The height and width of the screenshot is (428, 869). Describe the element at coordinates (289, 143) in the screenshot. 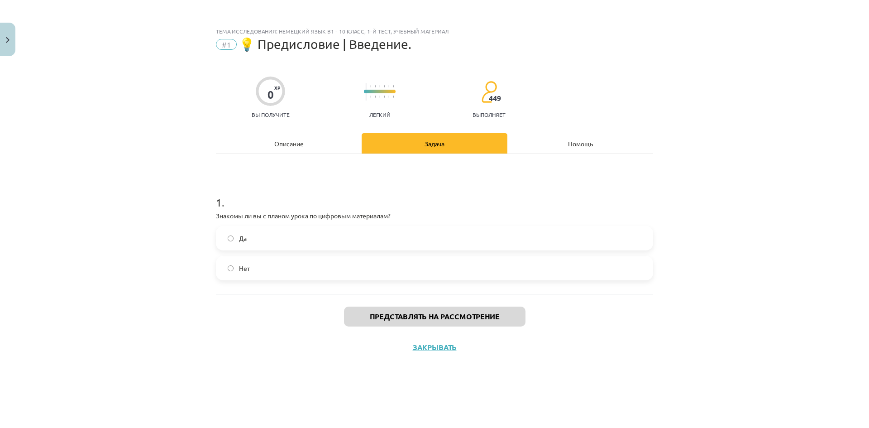

I see `font: Описание` at that location.